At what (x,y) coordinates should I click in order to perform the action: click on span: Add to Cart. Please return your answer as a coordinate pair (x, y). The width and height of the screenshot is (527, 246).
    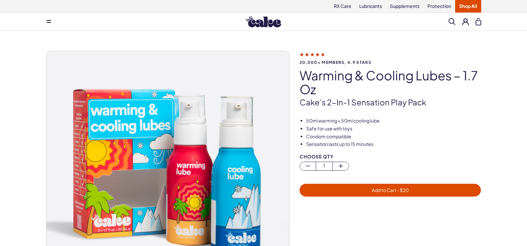
    Looking at the image, I should click on (390, 190).